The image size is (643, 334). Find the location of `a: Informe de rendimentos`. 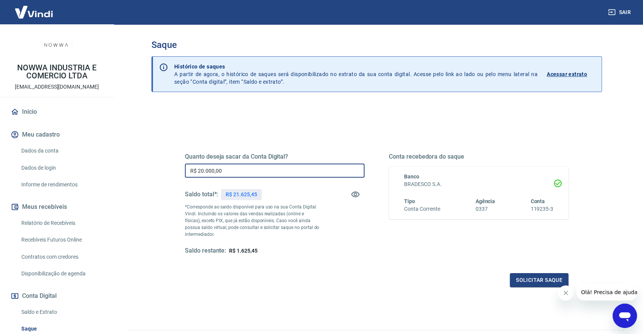

a: Informe de rendimentos is located at coordinates (61, 185).